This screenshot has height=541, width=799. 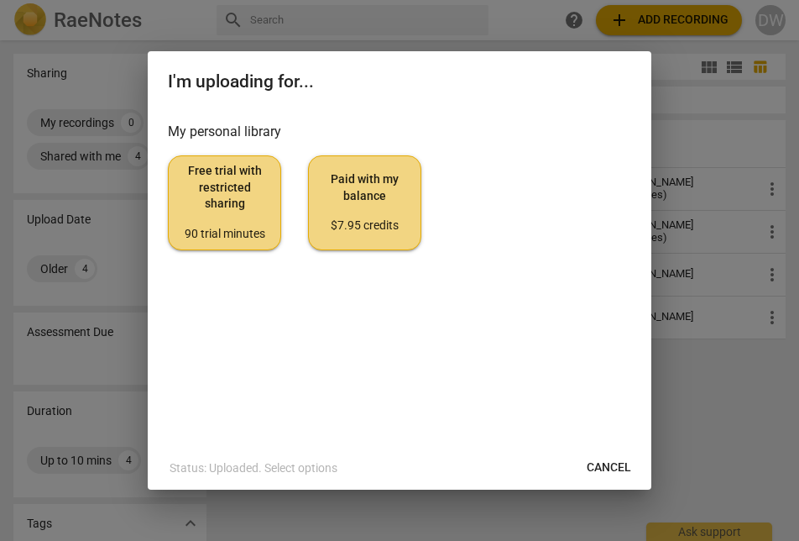 I want to click on span: Paid with my balance, so click(x=364, y=202).